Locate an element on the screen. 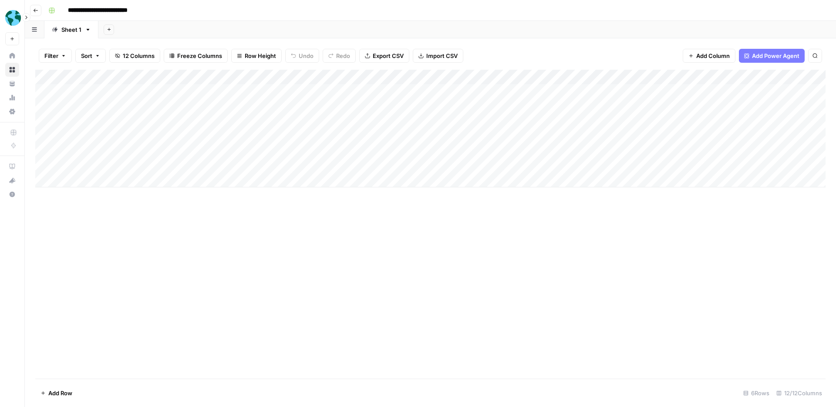 This screenshot has height=407, width=836. button: Workspace: Participate Learning is located at coordinates (12, 18).